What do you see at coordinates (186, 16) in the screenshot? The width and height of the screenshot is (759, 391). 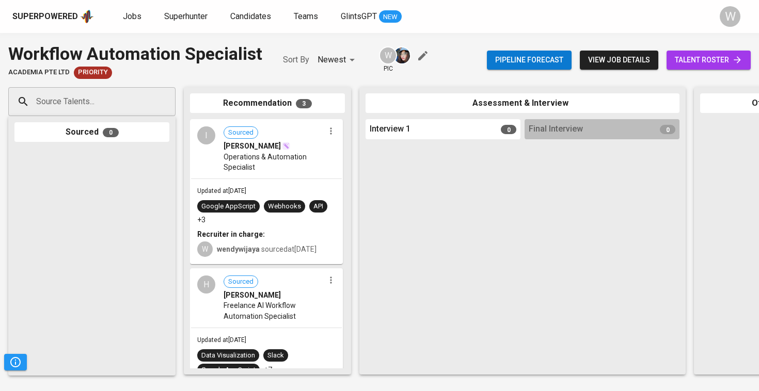 I see `span: Superhunter` at bounding box center [186, 16].